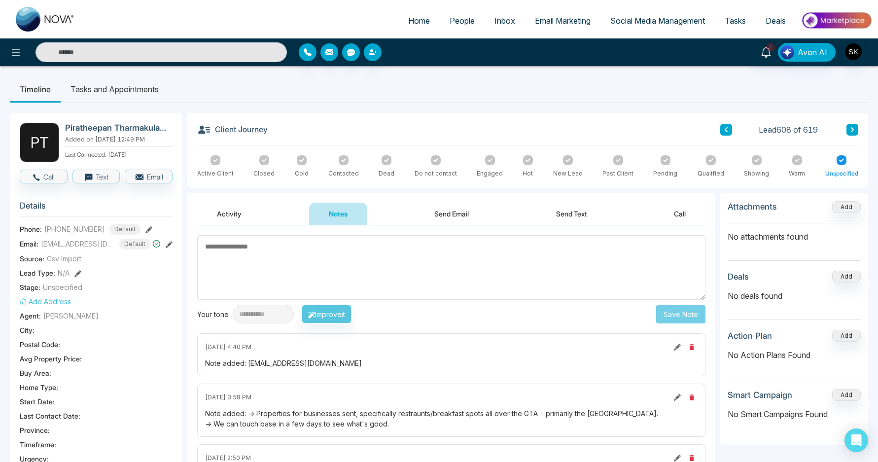 This screenshot has width=878, height=462. Describe the element at coordinates (37, 273) in the screenshot. I see `span: Lead Type:` at that location.